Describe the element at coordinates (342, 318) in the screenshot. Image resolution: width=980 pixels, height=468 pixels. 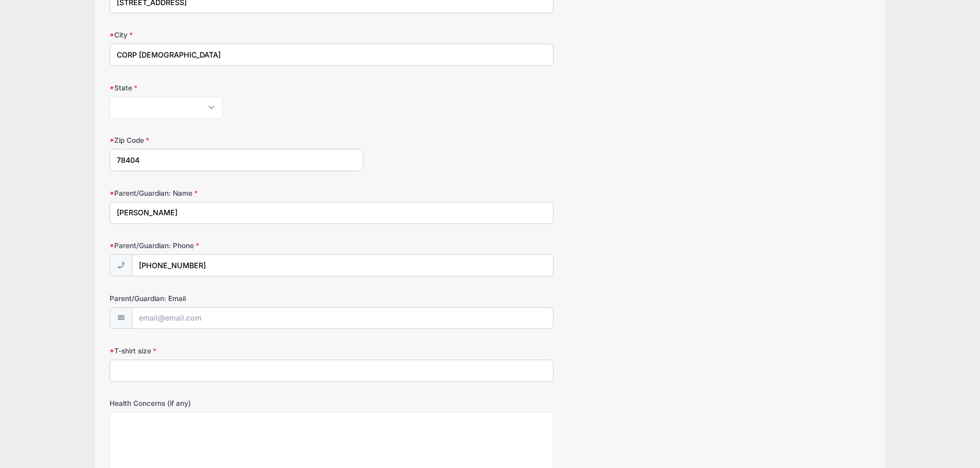
I see `input: email@email.com` at that location.